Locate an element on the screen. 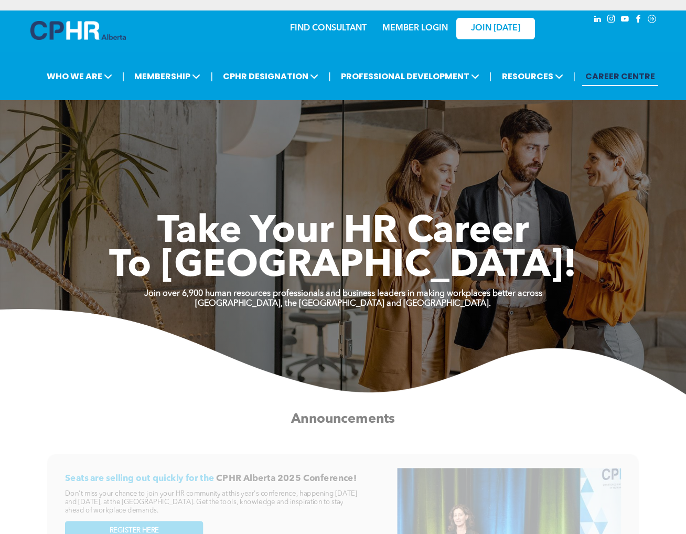 The width and height of the screenshot is (686, 534). a: instagram is located at coordinates (611, 20).